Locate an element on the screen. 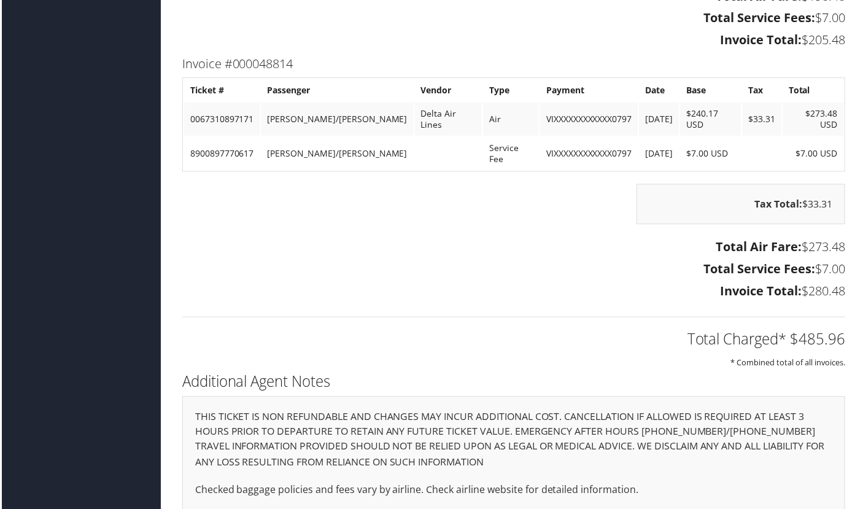  th: Passenger is located at coordinates (336, 91).